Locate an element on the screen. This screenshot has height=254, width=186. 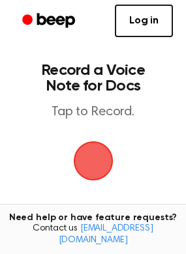
a: Log in is located at coordinates (143, 21).